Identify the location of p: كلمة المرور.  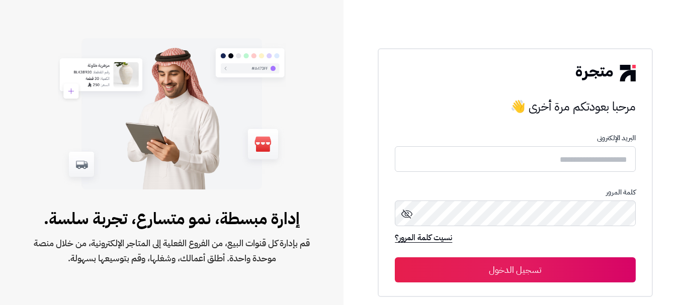
(515, 193).